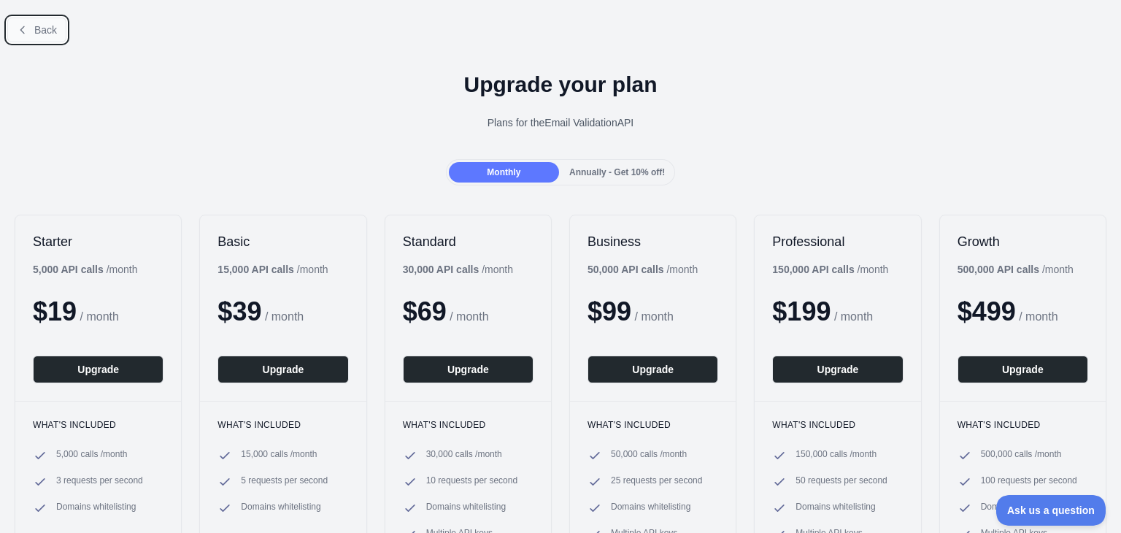  I want to click on span: $ 99, so click(609, 311).